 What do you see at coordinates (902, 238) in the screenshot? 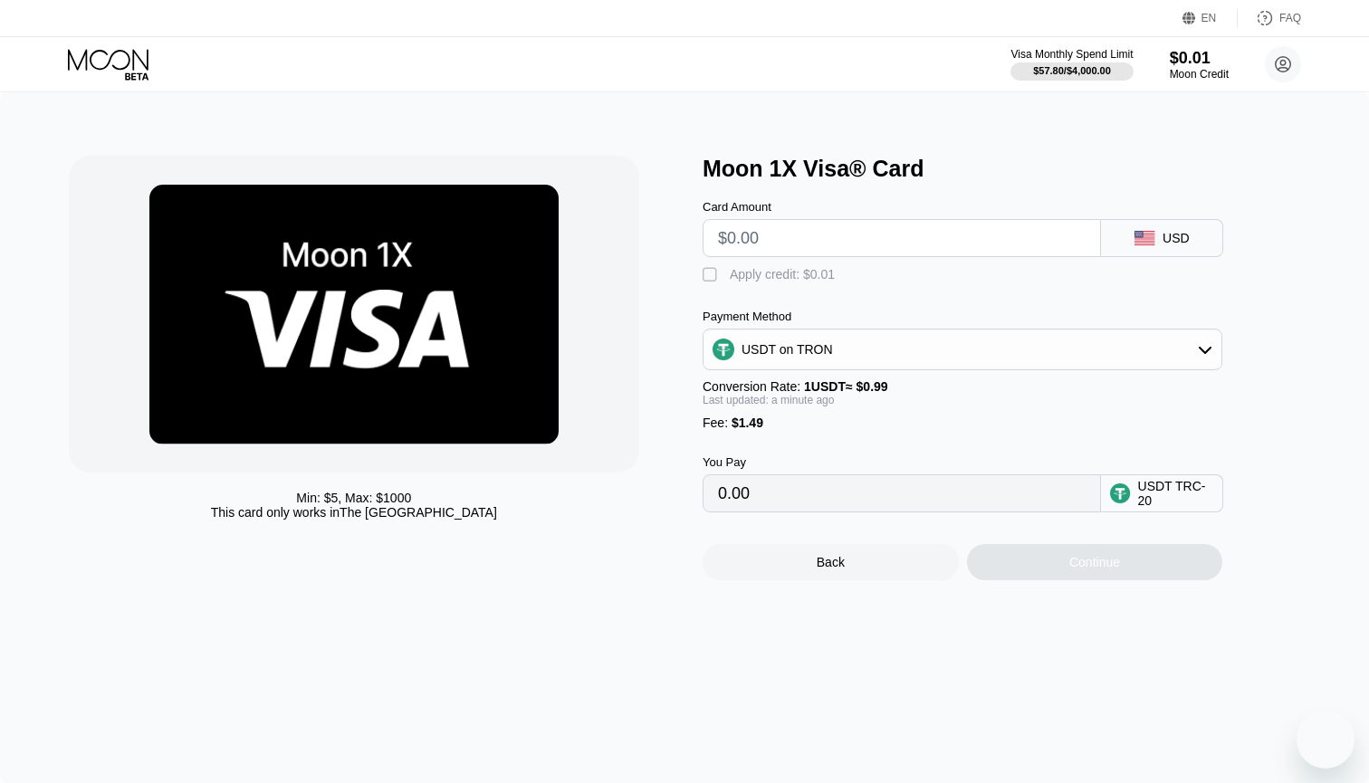
I see `input: $0.00` at bounding box center [902, 238].